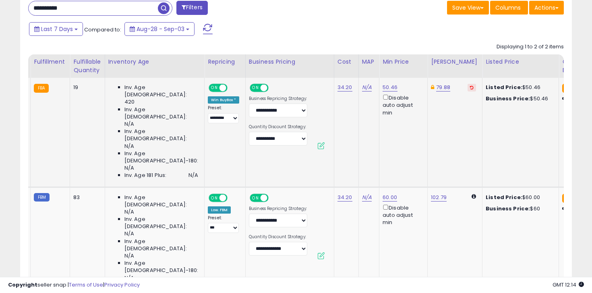 Image resolution: width=592 pixels, height=293 pixels. What do you see at coordinates (439, 197) in the screenshot?
I see `a: 102.79` at bounding box center [439, 197].